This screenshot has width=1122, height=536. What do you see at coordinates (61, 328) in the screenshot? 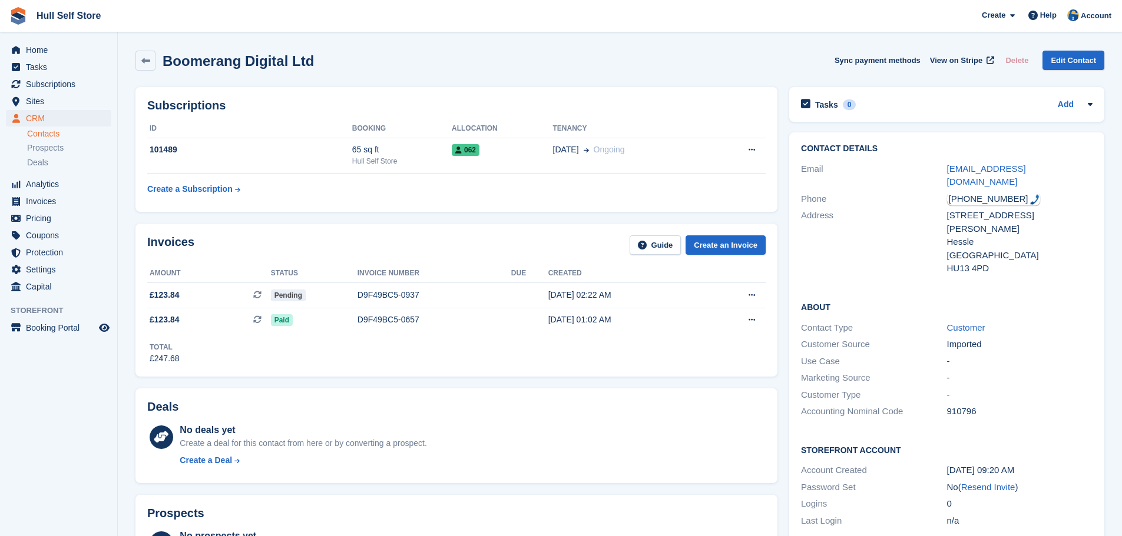
I see `span: Booking Portal` at bounding box center [61, 328].